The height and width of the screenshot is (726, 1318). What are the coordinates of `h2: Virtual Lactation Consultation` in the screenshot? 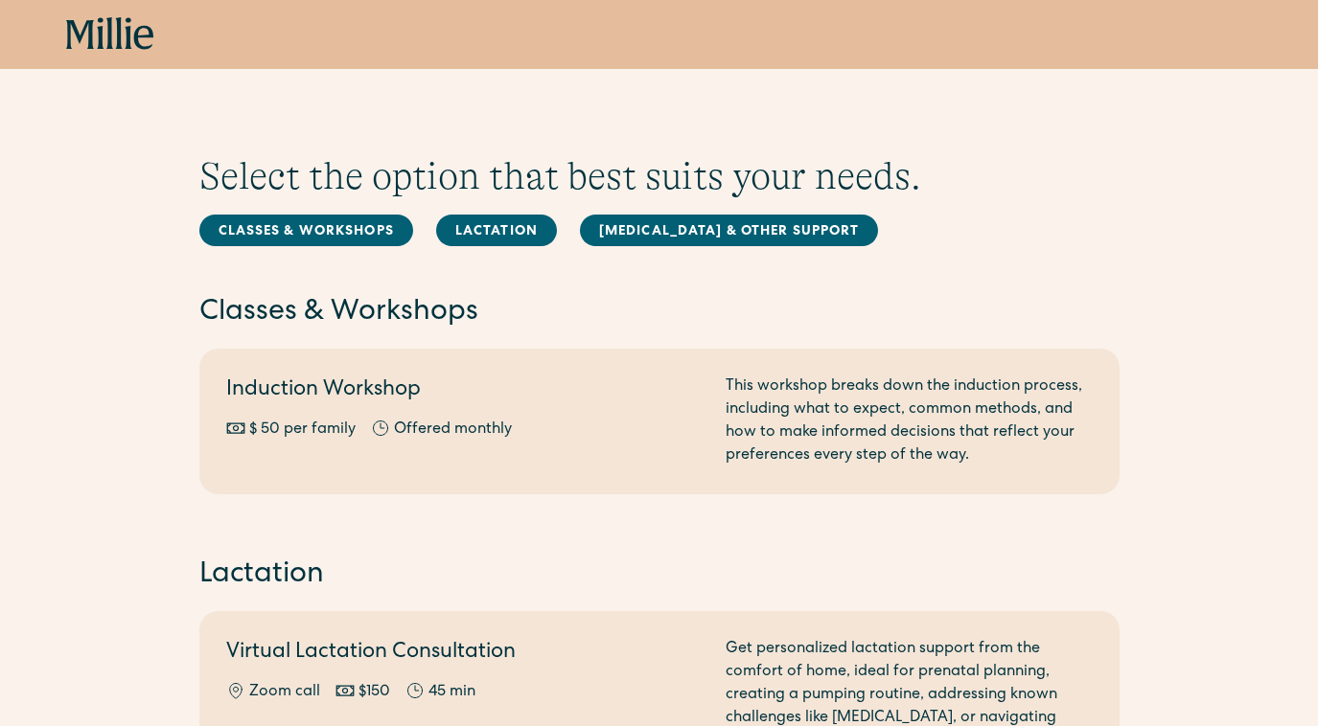 It's located at (464, 654).